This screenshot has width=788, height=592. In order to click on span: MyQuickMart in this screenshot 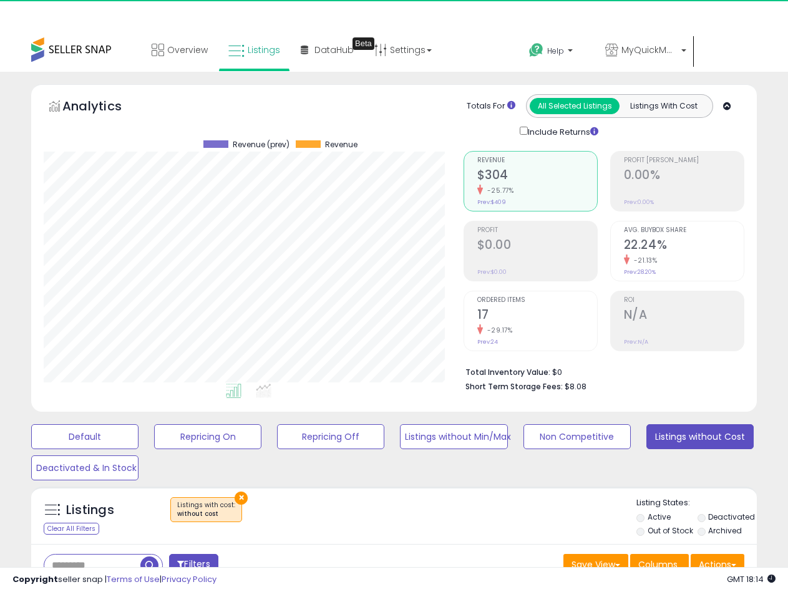, I will do `click(649, 50)`.